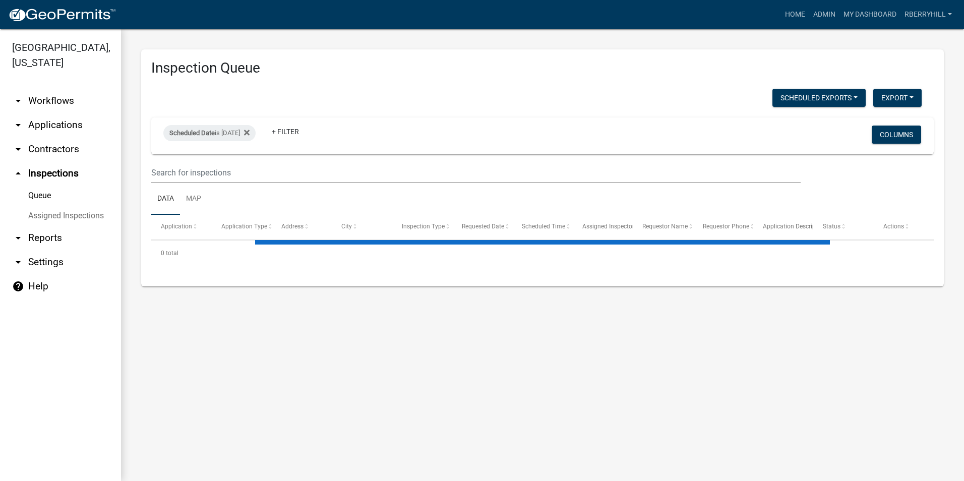 The image size is (964, 481). I want to click on datatable-header-cell: Application Type, so click(241, 227).